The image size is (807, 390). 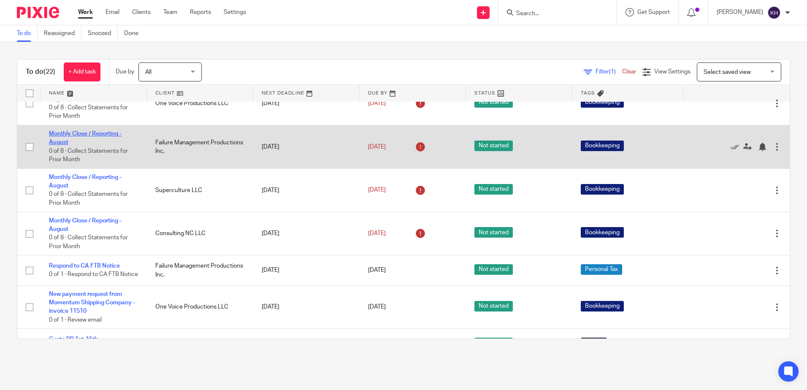 I want to click on a: Gusto PR 1st-15th, so click(x=73, y=340).